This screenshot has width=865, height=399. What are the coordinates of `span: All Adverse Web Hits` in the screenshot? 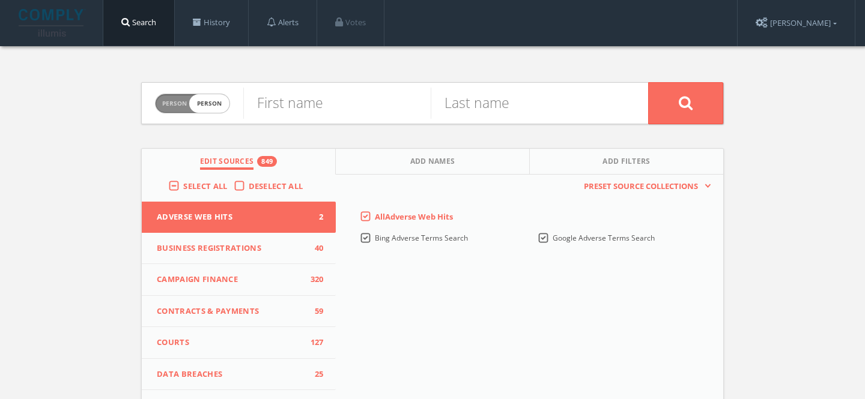 It's located at (414, 217).